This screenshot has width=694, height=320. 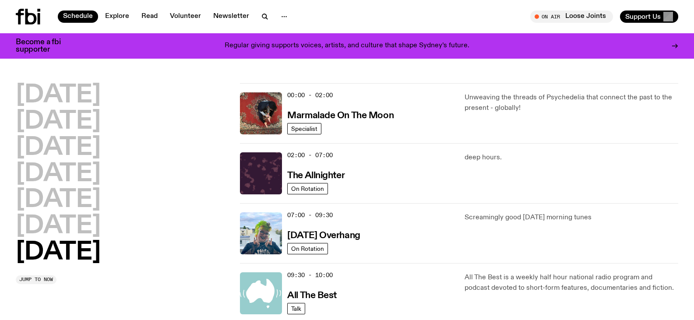 I want to click on span: 07:00 - 09:30, so click(x=310, y=215).